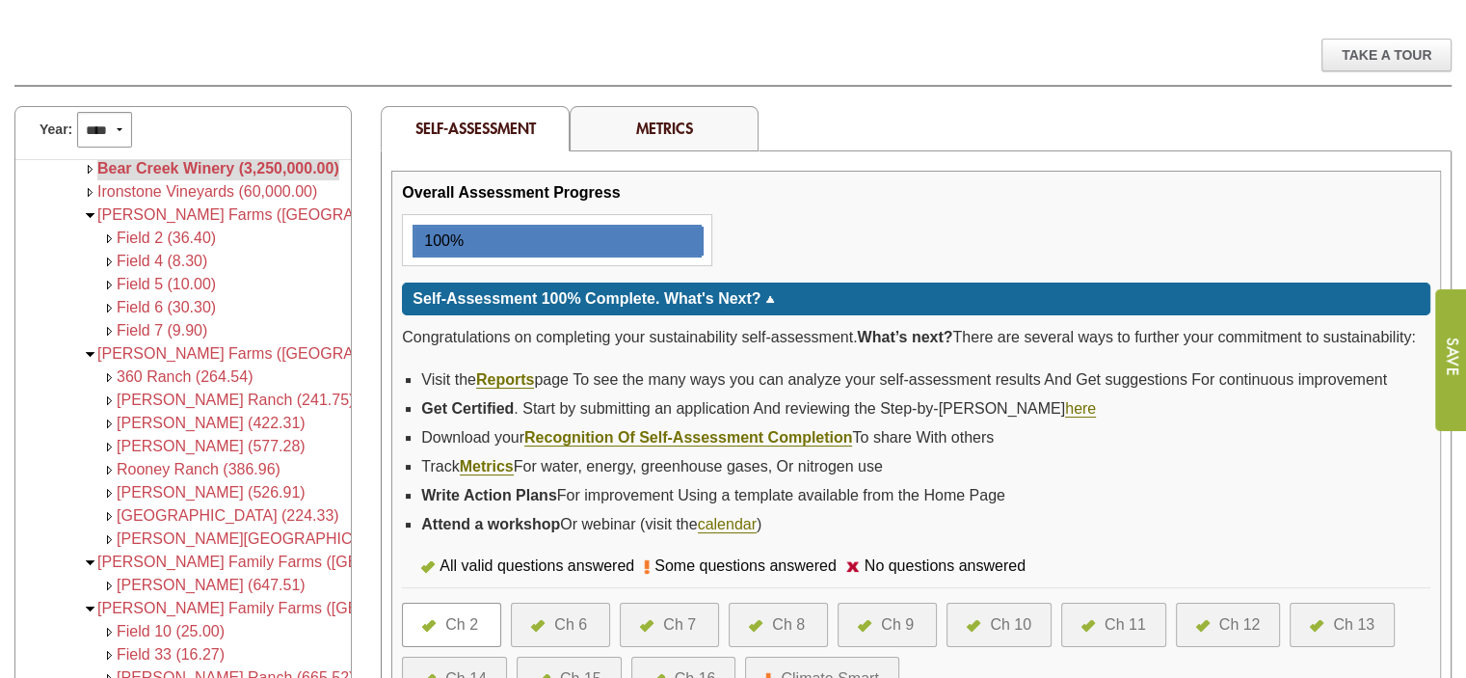  I want to click on a: here, so click(1081, 409).